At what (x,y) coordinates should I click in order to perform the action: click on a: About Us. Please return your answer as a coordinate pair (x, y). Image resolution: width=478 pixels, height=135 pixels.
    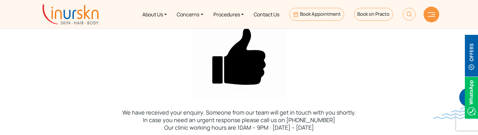
    Looking at the image, I should click on (155, 14).